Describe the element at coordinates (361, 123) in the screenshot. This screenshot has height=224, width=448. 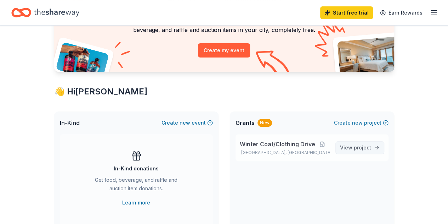
I see `button: Createnewproject` at that location.